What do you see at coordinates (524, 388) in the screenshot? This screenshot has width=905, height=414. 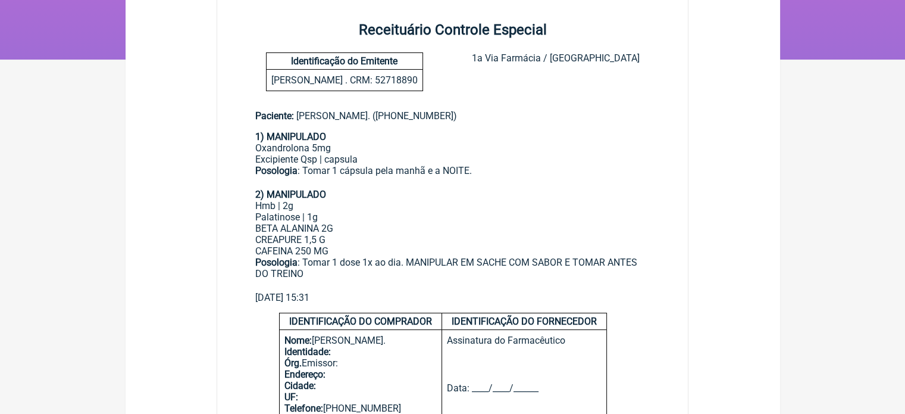 I see `div: Data: ____/____/______` at bounding box center [524, 388].